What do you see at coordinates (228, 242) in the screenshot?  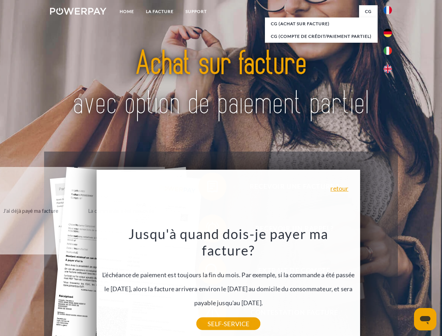 I see `h3: Jusqu'à quand dois-je payer ma facture?` at bounding box center [228, 242].